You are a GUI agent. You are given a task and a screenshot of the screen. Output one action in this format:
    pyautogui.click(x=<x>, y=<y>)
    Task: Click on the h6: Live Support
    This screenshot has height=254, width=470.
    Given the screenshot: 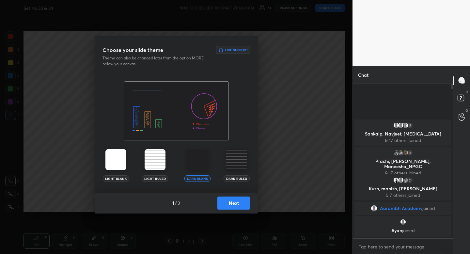 What is the action you would take?
    pyautogui.click(x=236, y=50)
    